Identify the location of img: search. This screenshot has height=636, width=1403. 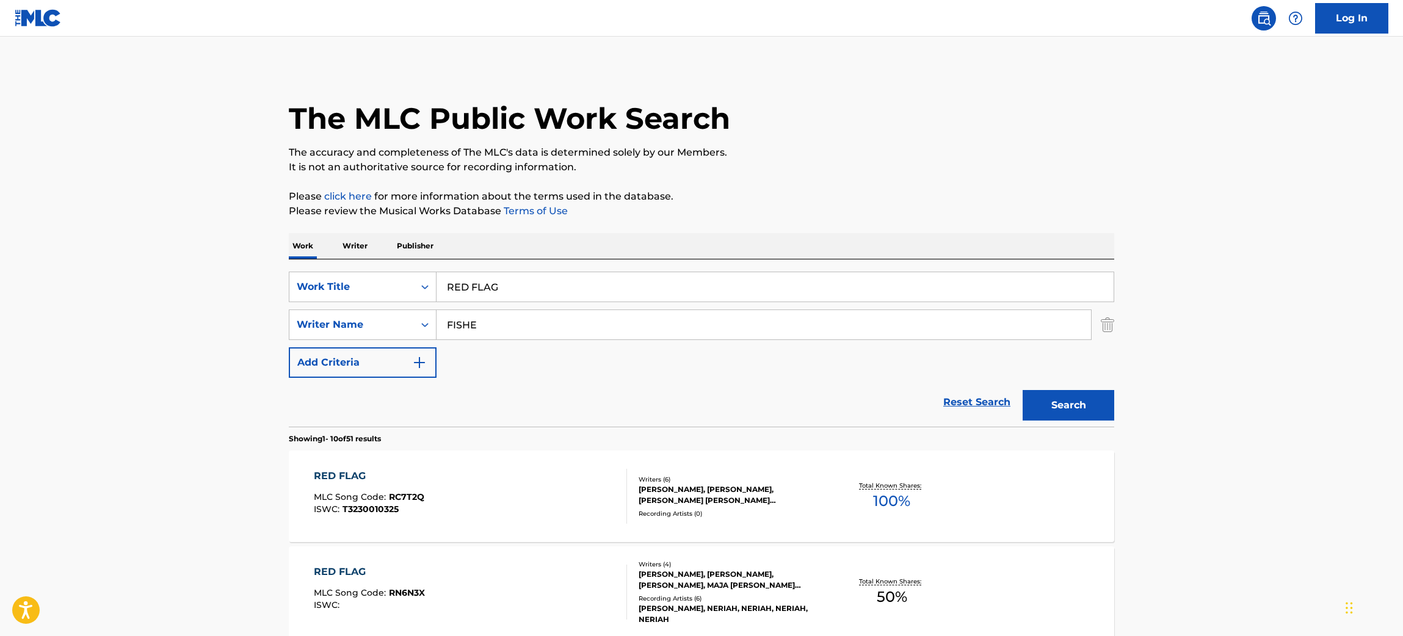
(1264, 18).